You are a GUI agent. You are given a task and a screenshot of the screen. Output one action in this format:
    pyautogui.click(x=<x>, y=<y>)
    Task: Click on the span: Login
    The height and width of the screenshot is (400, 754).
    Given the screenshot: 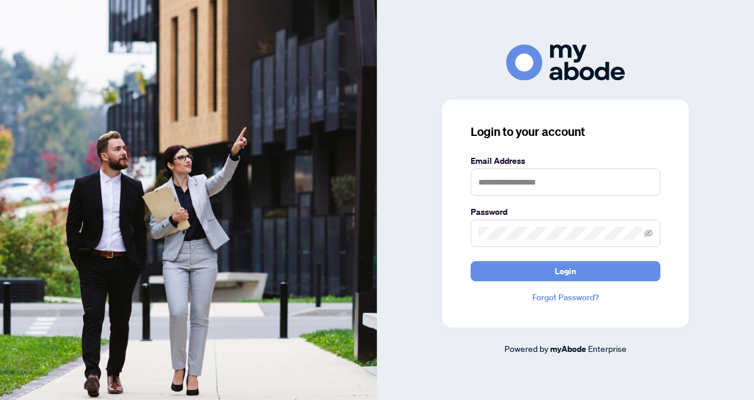 What is the action you would take?
    pyautogui.click(x=566, y=271)
    